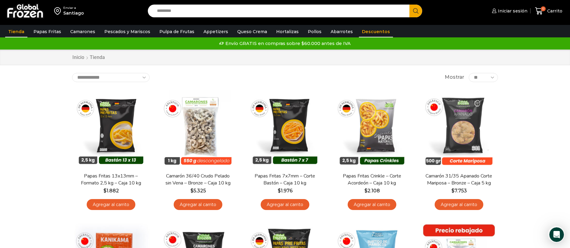 The image size is (570, 248). Describe the element at coordinates (177, 32) in the screenshot. I see `a: Pulpa de Frutas` at that location.